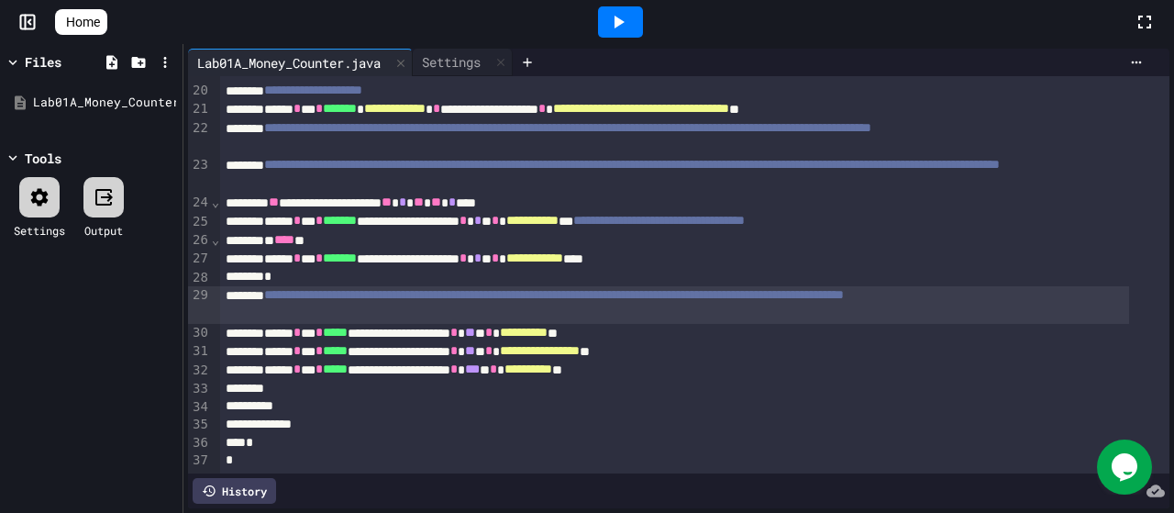 This screenshot has height=513, width=1174. What do you see at coordinates (199, 305) in the screenshot?
I see `div: 29` at bounding box center [199, 305].